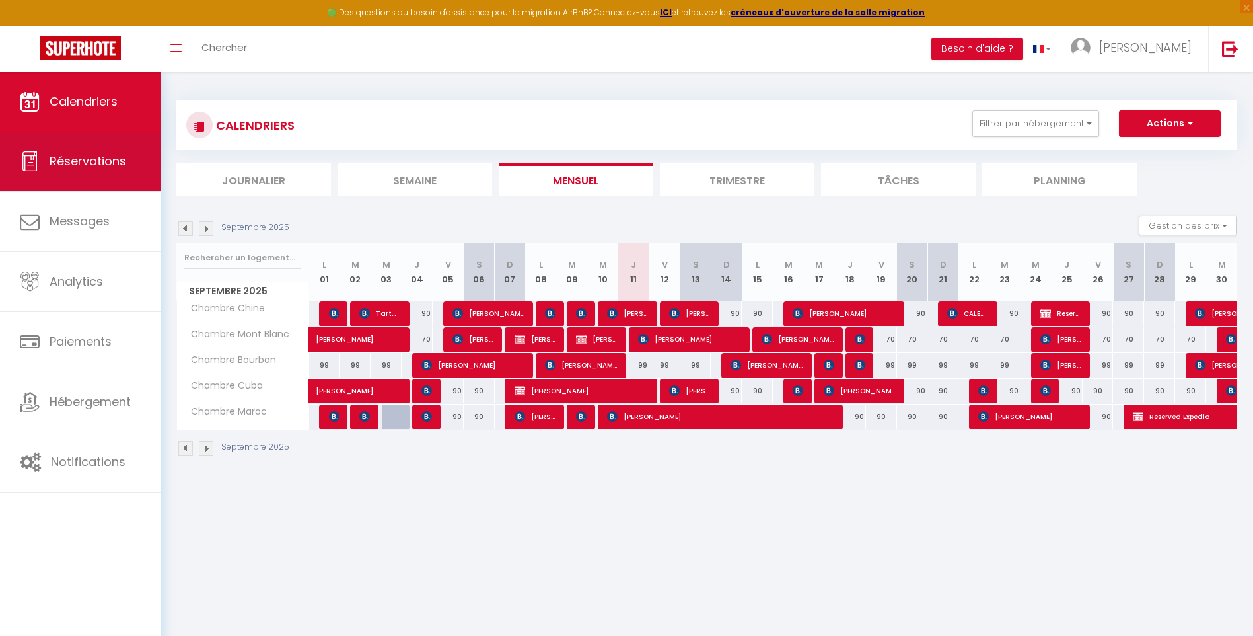  What do you see at coordinates (334, 416) in the screenshot?
I see `span: Donnangricchia souad` at bounding box center [334, 416].